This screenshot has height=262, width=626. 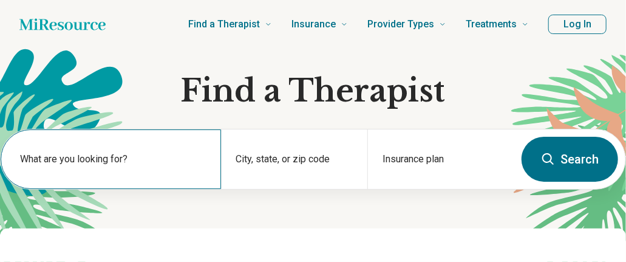 I want to click on span: Provider Types, so click(x=401, y=24).